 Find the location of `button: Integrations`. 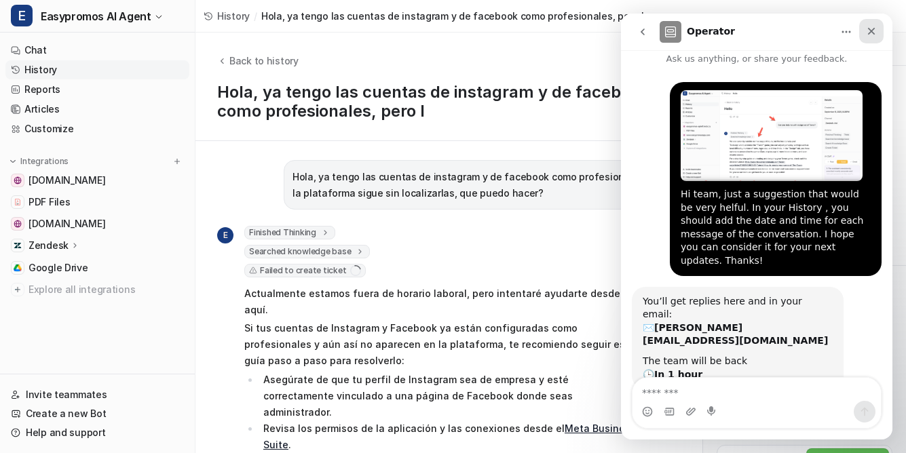

button: Integrations is located at coordinates (39, 161).